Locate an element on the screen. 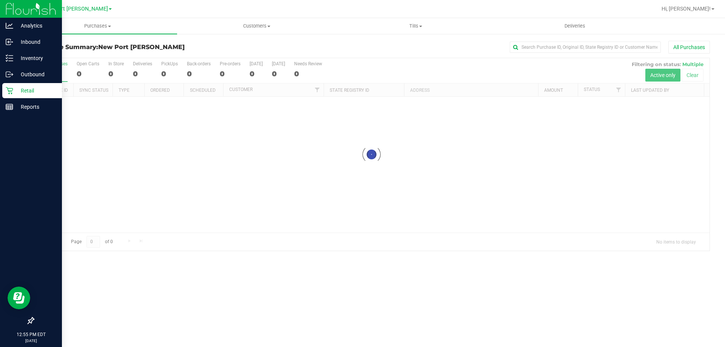  p: Reports is located at coordinates (36, 107).